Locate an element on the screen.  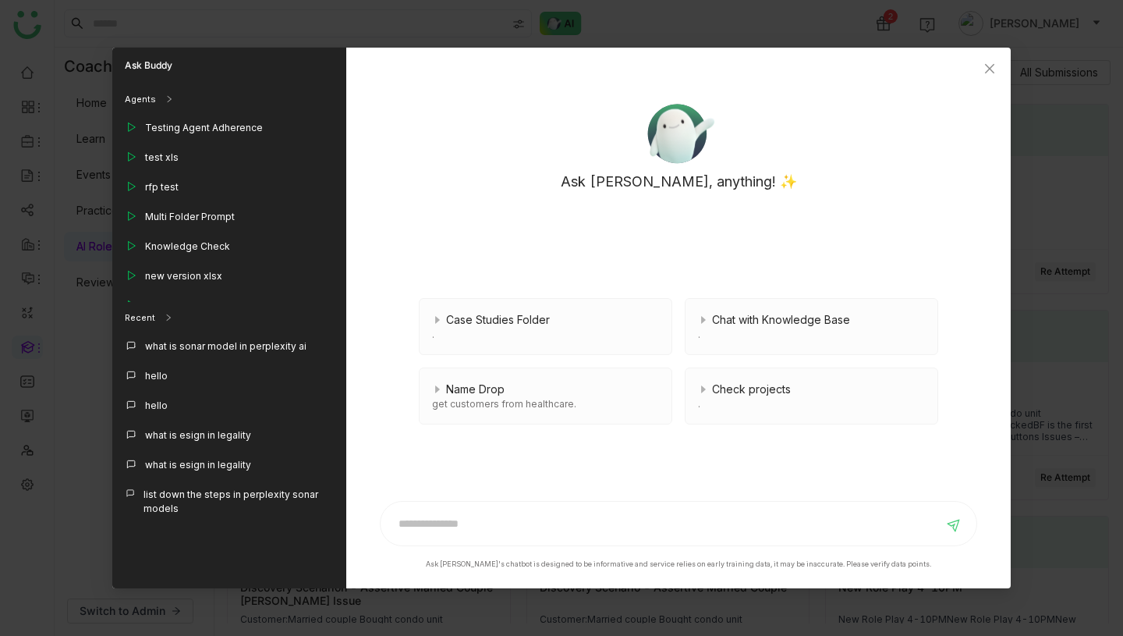
img: ask-buddy.svg is located at coordinates (679, 133).